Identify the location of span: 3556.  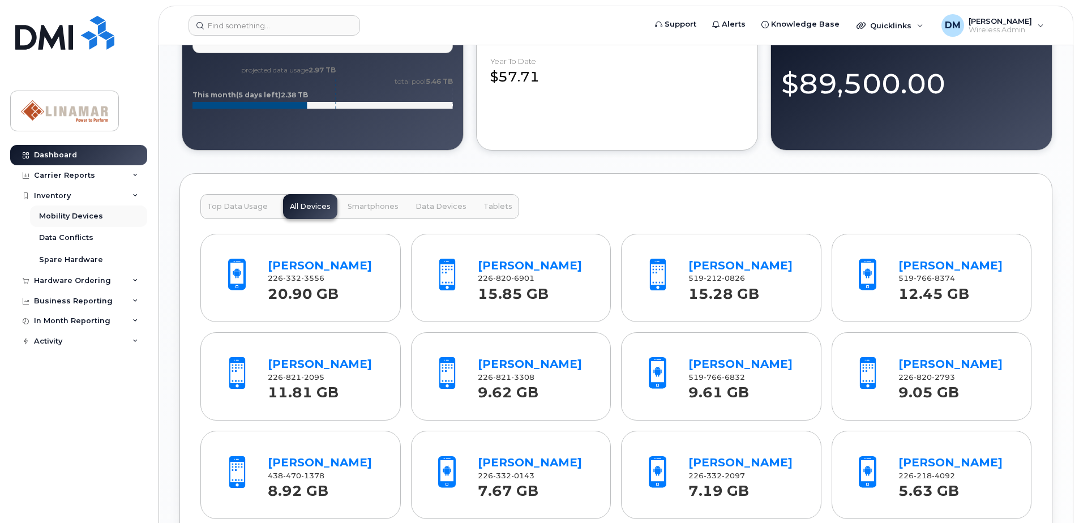
(313, 278).